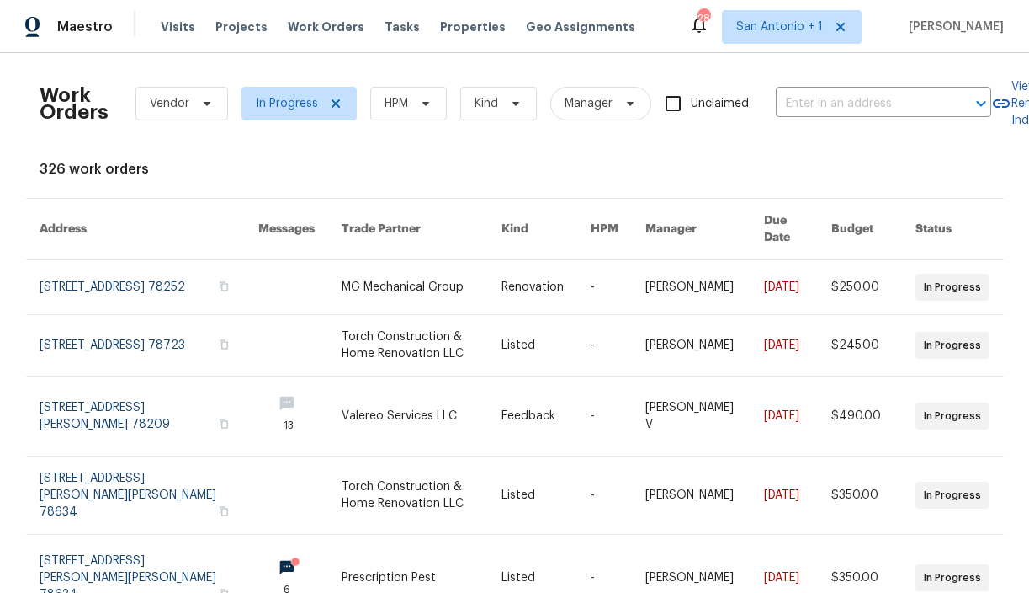  Describe the element at coordinates (326, 27) in the screenshot. I see `span: Work Orders` at that location.